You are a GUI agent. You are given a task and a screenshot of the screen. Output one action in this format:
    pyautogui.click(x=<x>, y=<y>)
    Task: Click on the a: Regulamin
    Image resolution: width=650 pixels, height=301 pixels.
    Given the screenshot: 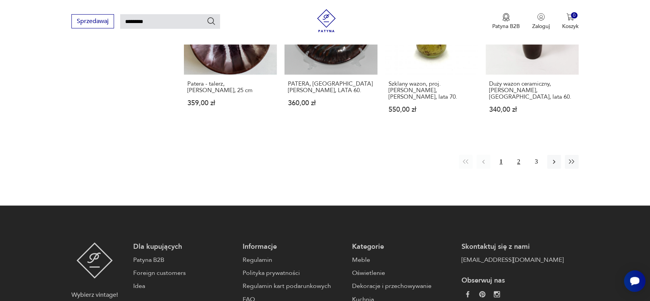 What is the action you would take?
    pyautogui.click(x=293, y=260)
    